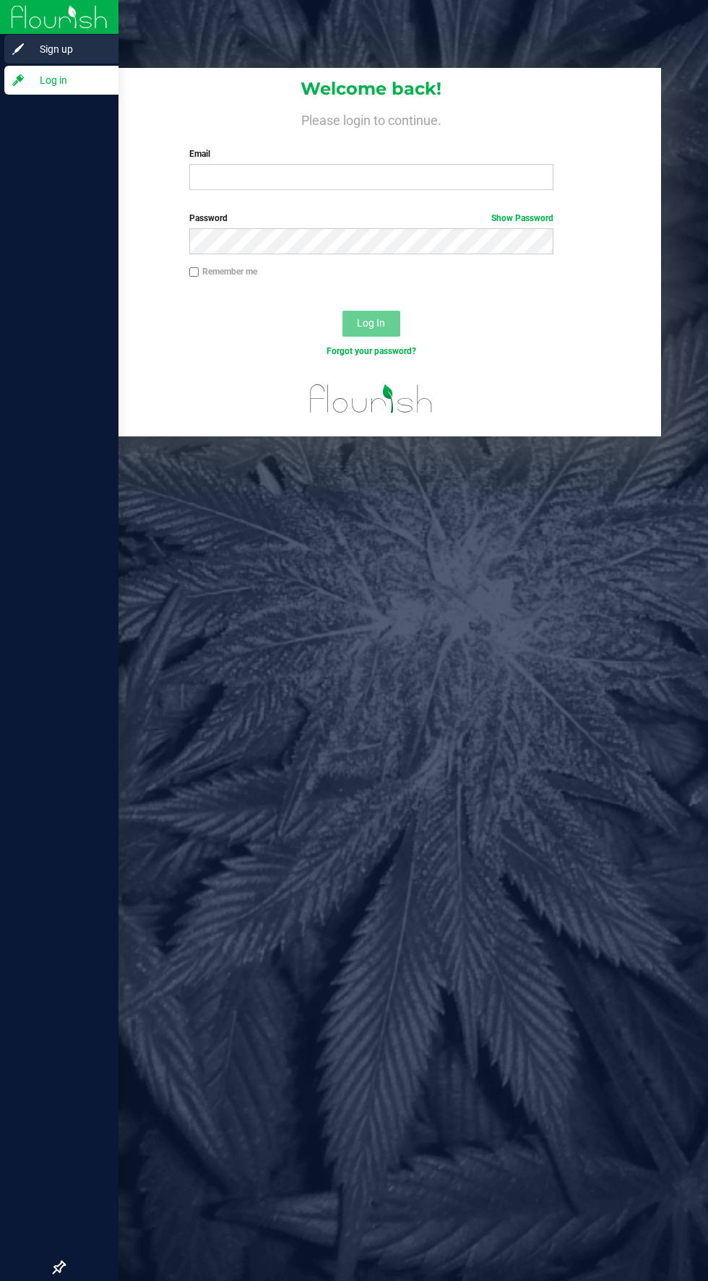 Image resolution: width=708 pixels, height=1281 pixels. What do you see at coordinates (18, 49) in the screenshot?
I see `inline-svg: Sign up` at bounding box center [18, 49].